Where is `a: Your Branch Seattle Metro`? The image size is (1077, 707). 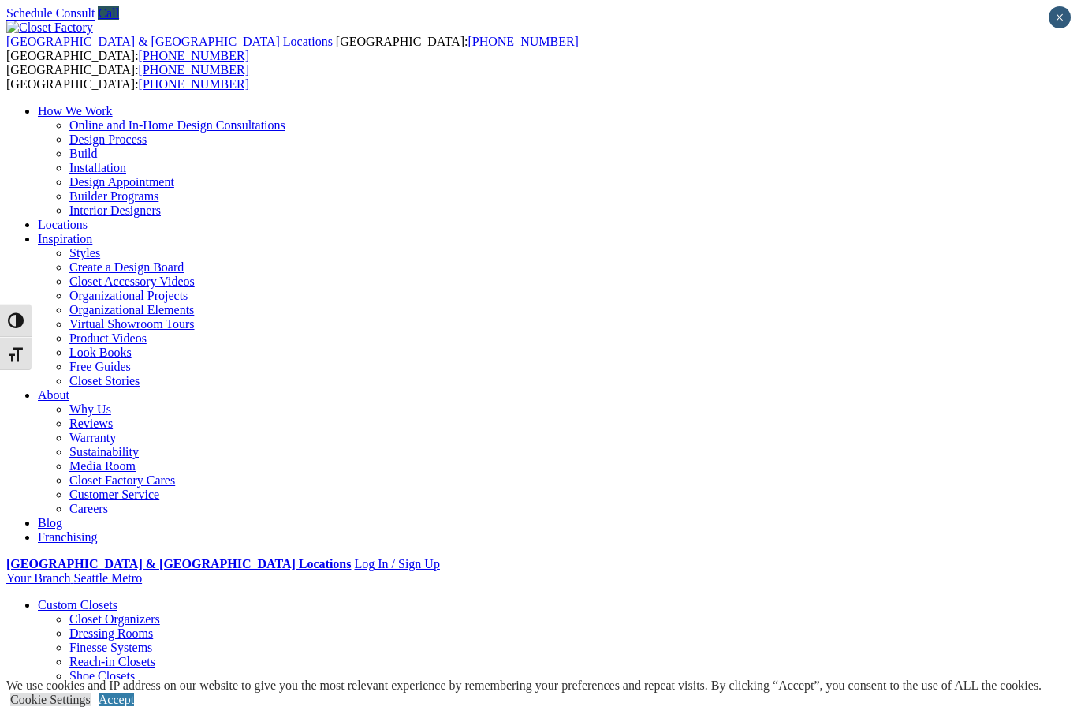
a: Your Branch Seattle Metro is located at coordinates (74, 577).